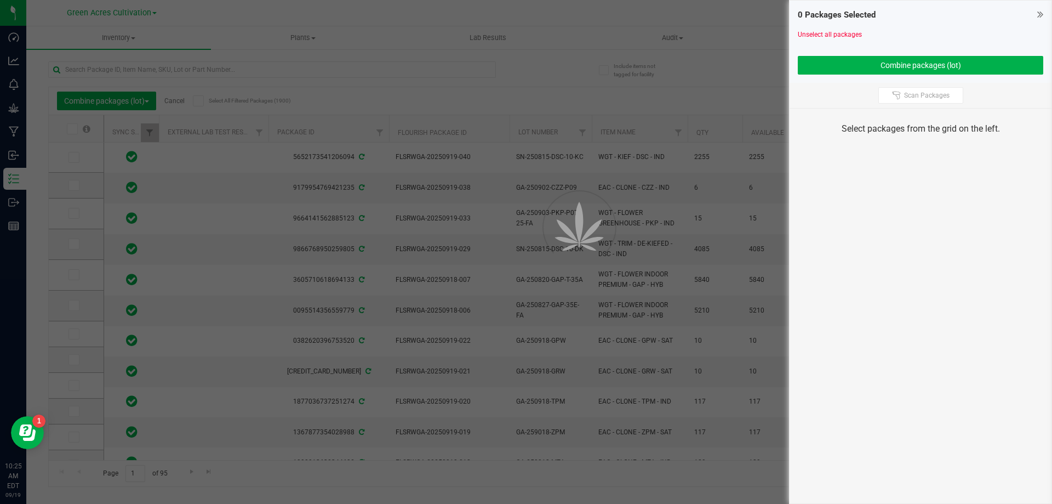 The height and width of the screenshot is (504, 1052). Describe the element at coordinates (927, 95) in the screenshot. I see `span: Scan Packages` at that location.